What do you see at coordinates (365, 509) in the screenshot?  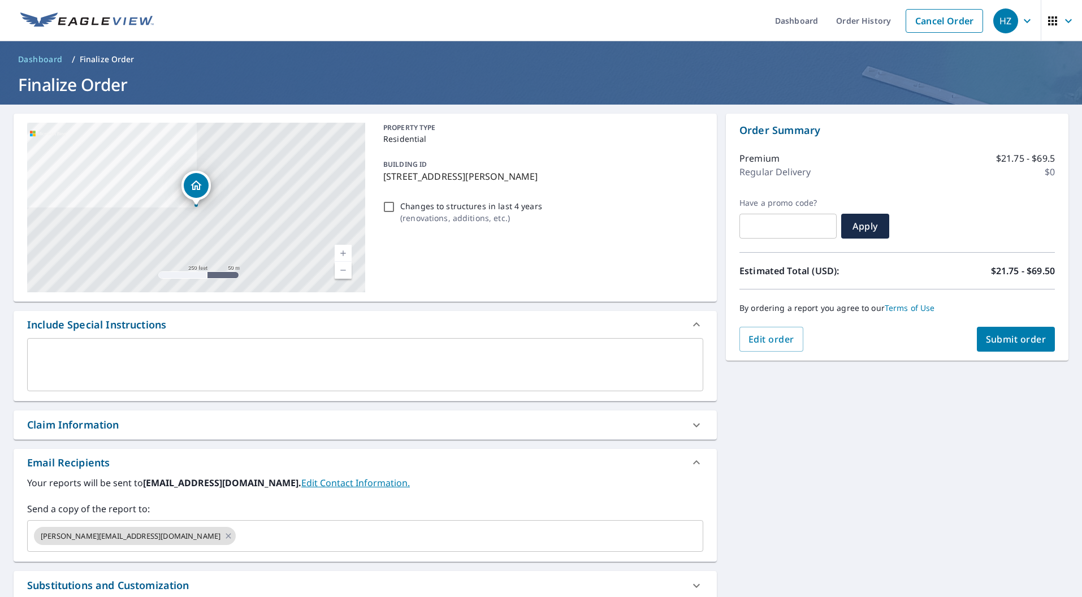 I see `label: Send a copy of the report to:` at bounding box center [365, 509].